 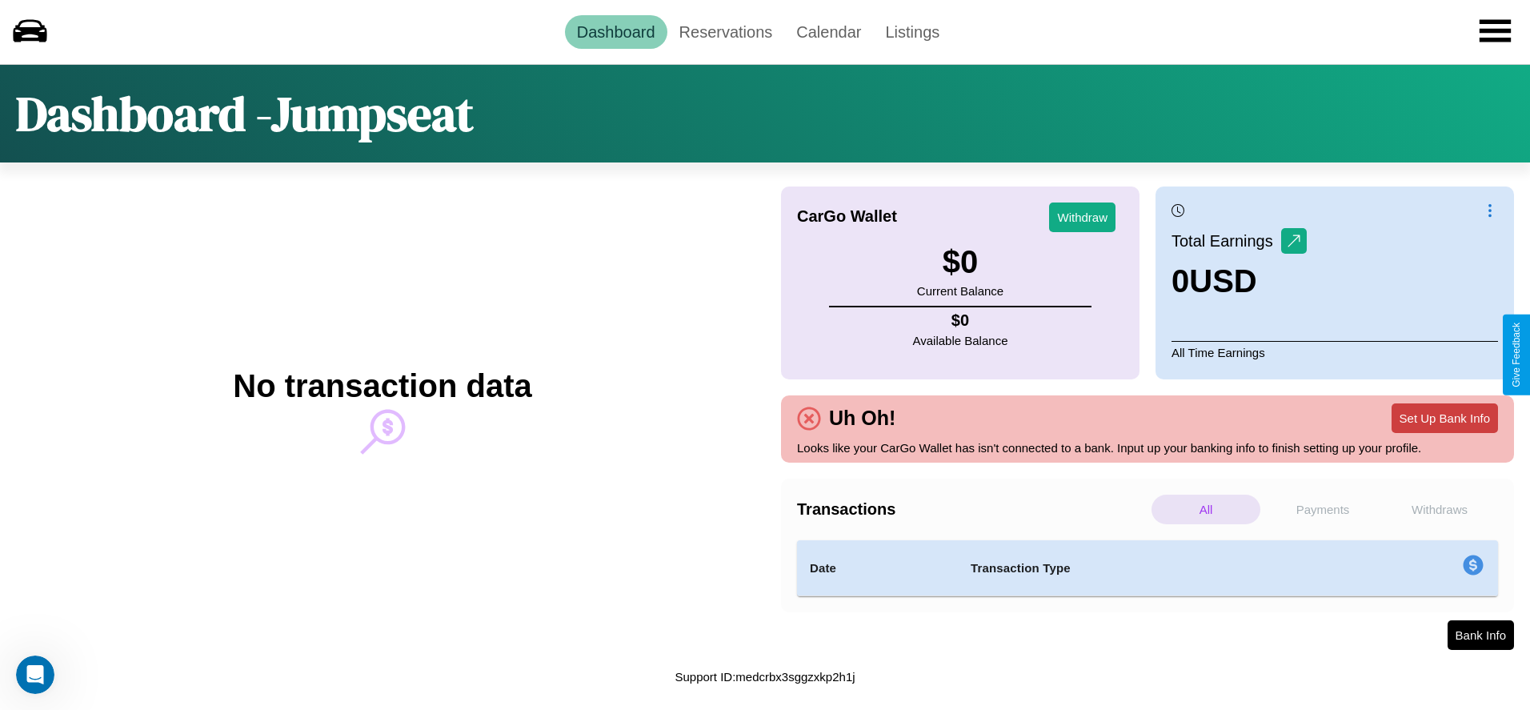 I want to click on h3: $ 0, so click(x=960, y=262).